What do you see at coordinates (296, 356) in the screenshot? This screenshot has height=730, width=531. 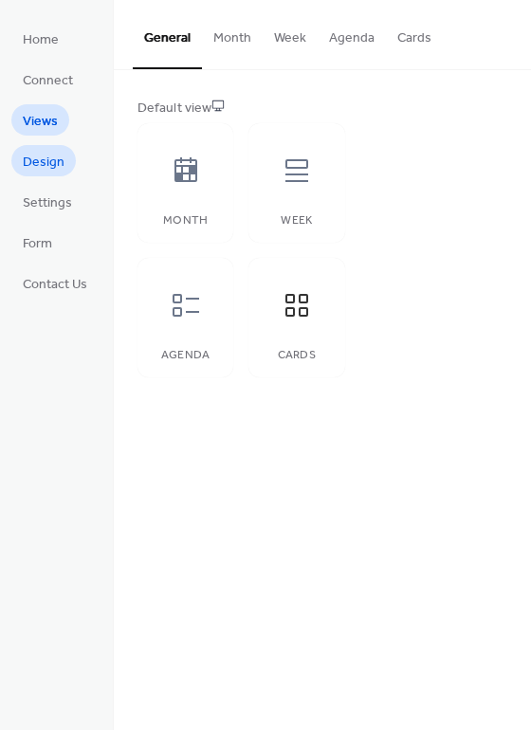 I see `div: Cards` at bounding box center [296, 356].